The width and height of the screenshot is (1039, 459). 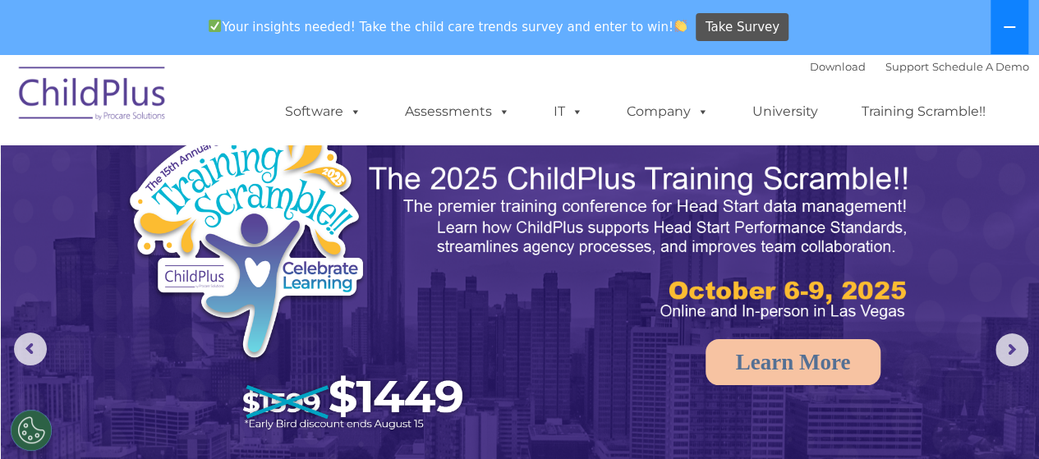 I want to click on button: Cookies Settings, so click(x=31, y=430).